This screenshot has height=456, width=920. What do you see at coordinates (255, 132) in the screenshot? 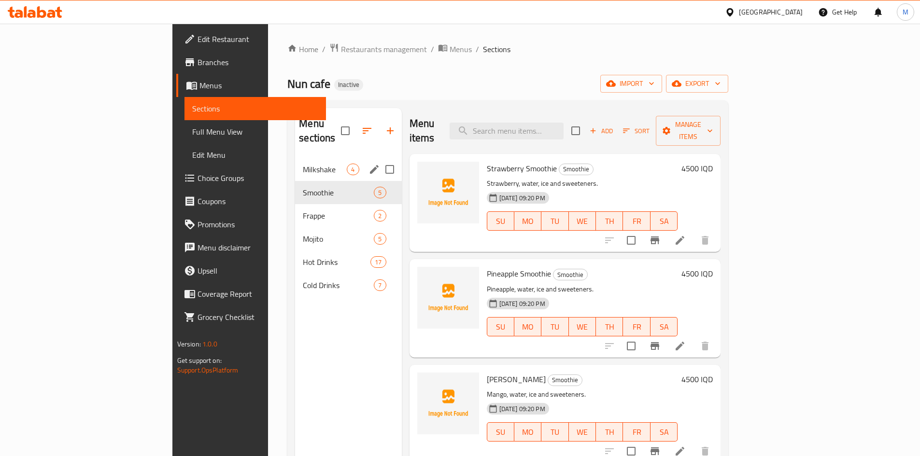
I see `span: Full Menu View` at bounding box center [255, 132].